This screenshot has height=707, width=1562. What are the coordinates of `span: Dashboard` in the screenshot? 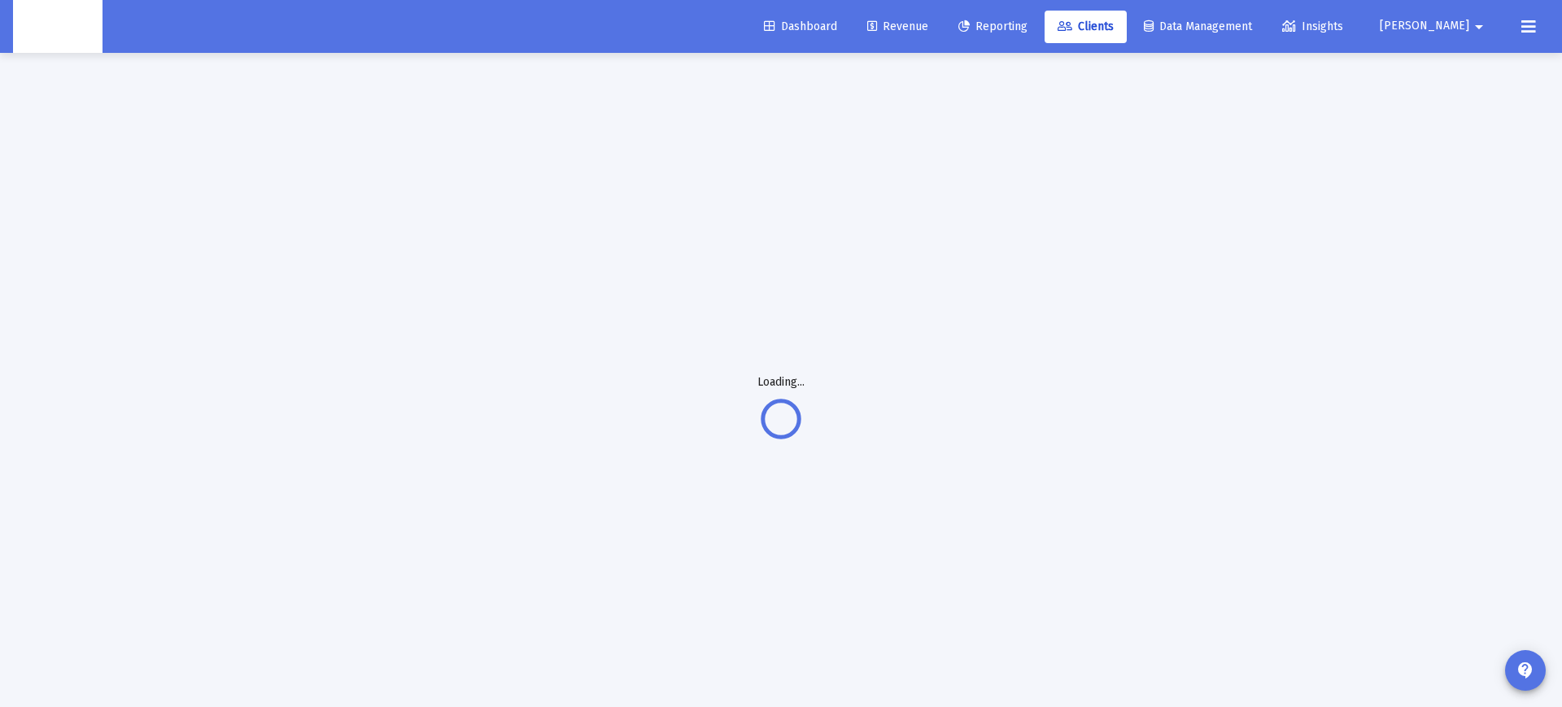 It's located at (800, 26).